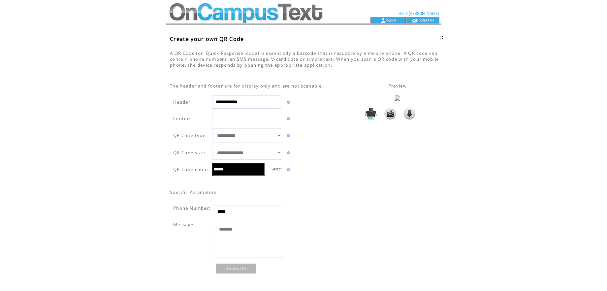 Image resolution: width=607 pixels, height=291 pixels. Describe the element at coordinates (398, 98) in the screenshot. I see `img: eAF1Uc1LG0EUfwkNelCQphcRUVKhlzKrklIhFcQoRdkSmmiL7em5-7KZdHdnnJ1Npkq99WKhF.8Er-2lf0aP3nsTREQKvfTan...` at that location.